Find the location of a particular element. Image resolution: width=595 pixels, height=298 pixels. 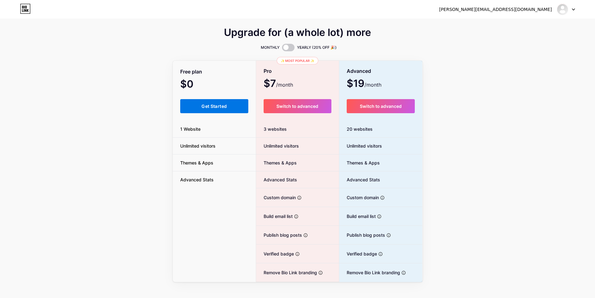

span: MONTHLY is located at coordinates (270, 47).